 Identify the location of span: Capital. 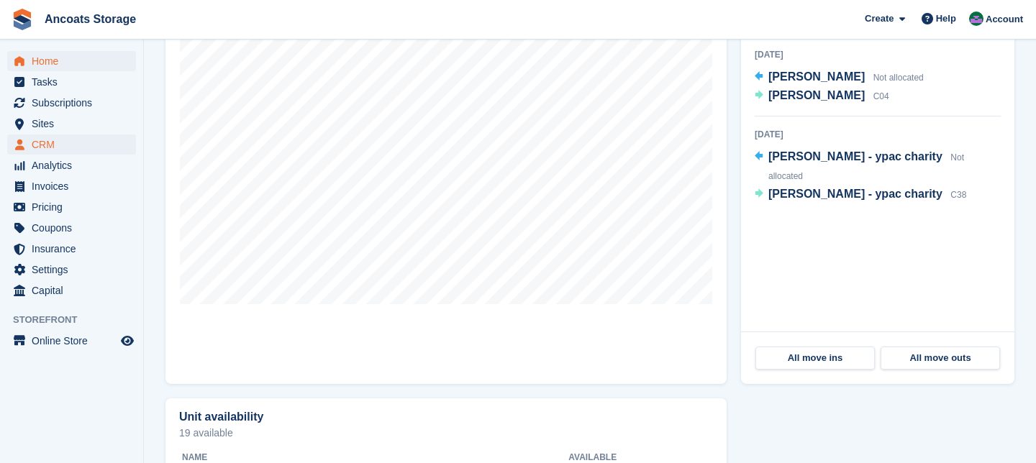
(75, 291).